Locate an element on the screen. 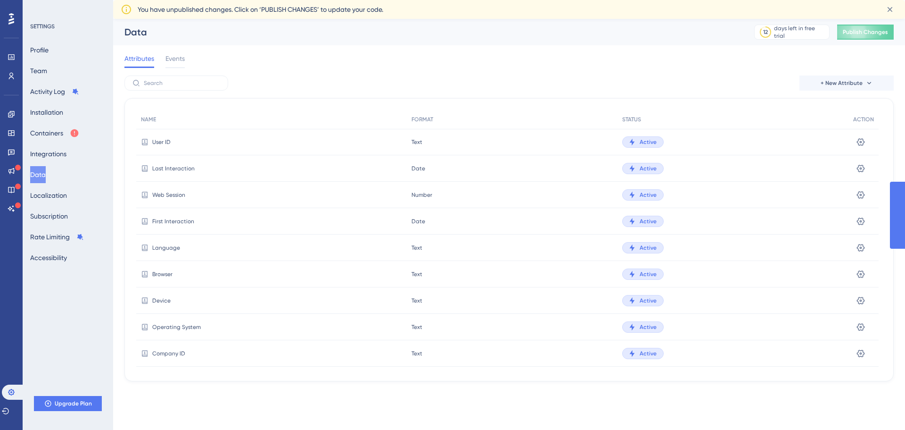 The image size is (905, 430). span: Operating System is located at coordinates (176, 327).